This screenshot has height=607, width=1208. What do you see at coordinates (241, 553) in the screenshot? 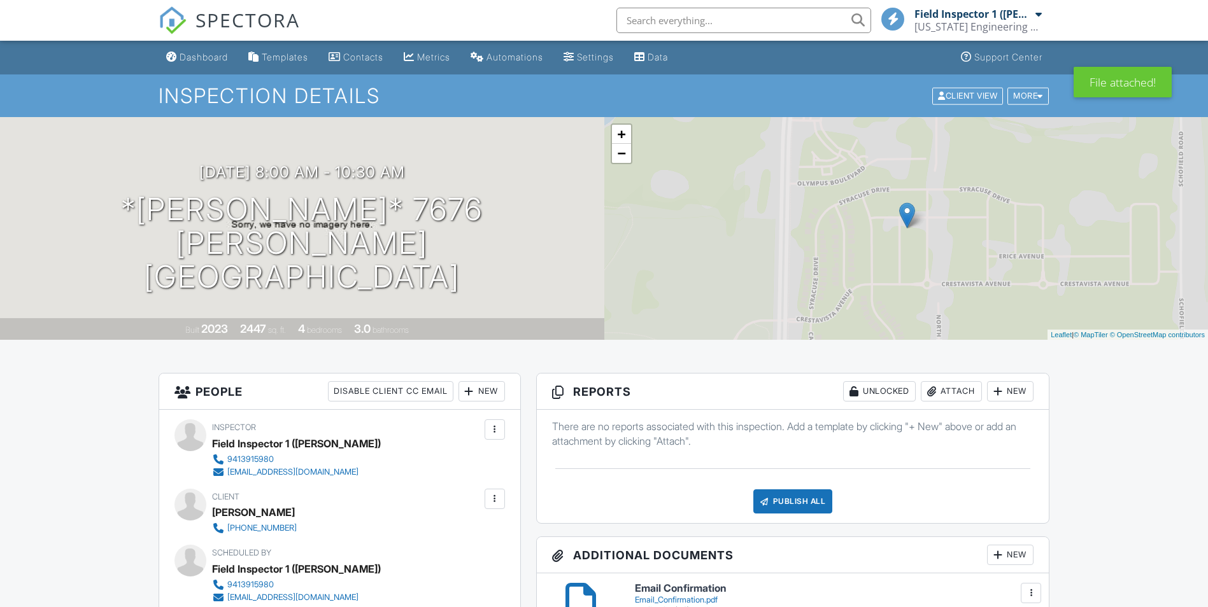
I see `span: Scheduled By` at bounding box center [241, 553].